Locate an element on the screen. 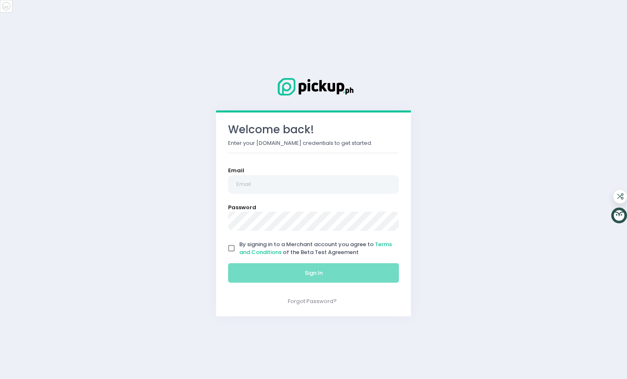 The height and width of the screenshot is (379, 627). span: Sign In is located at coordinates (314, 273).